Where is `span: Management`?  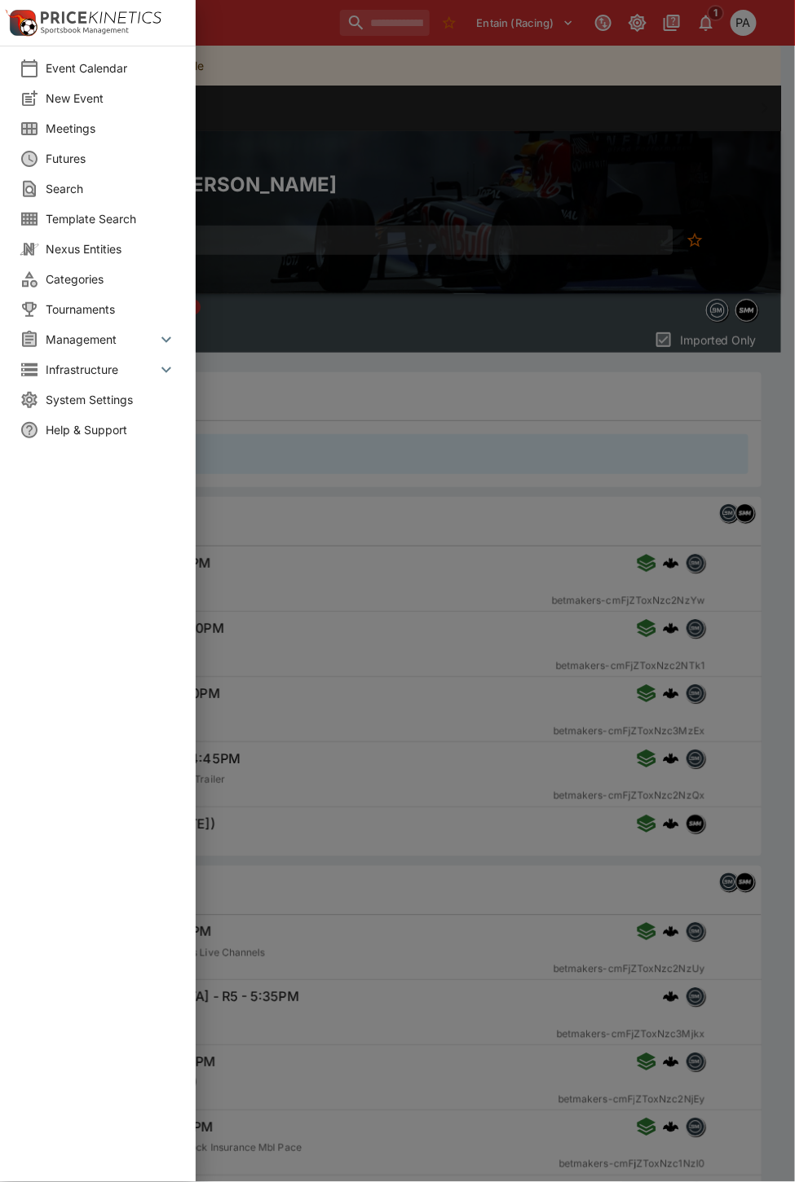 span: Management is located at coordinates (101, 339).